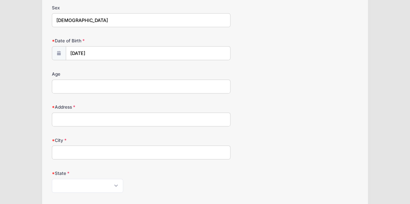 Image resolution: width=410 pixels, height=204 pixels. I want to click on label: City, so click(103, 141).